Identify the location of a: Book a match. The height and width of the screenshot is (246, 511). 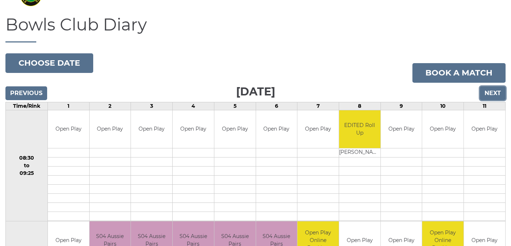
(459, 73).